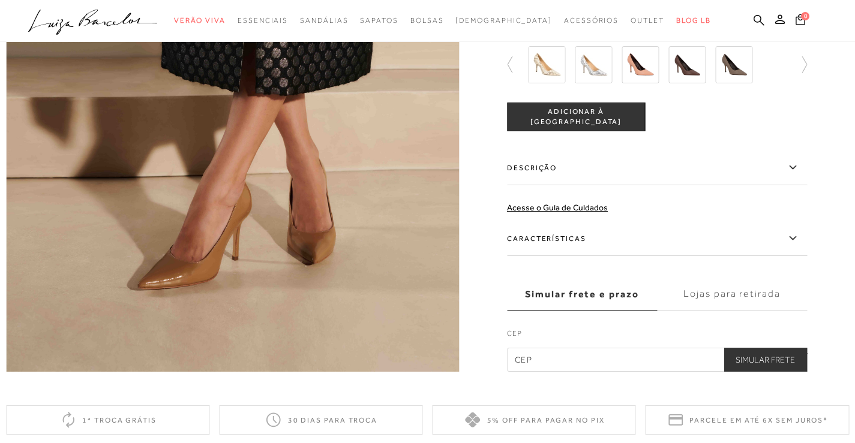 The height and width of the screenshot is (443, 855). What do you see at coordinates (582, 295) in the screenshot?
I see `label: Simular frete e prazo` at bounding box center [582, 295].